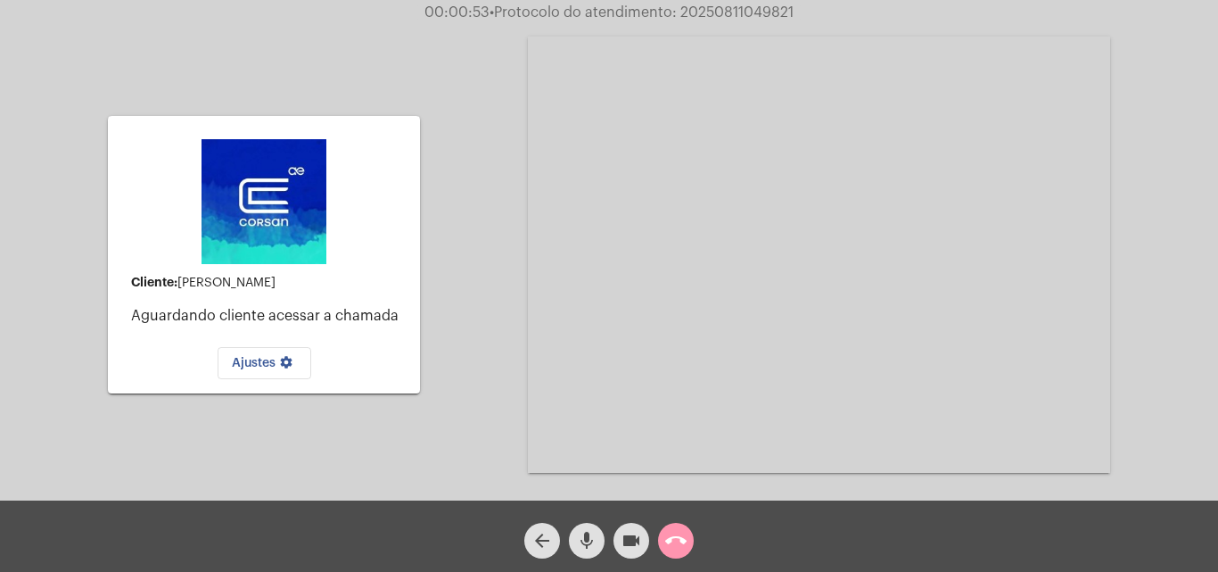 The width and height of the screenshot is (1218, 572). I want to click on span: 00:00:53, so click(457, 12).